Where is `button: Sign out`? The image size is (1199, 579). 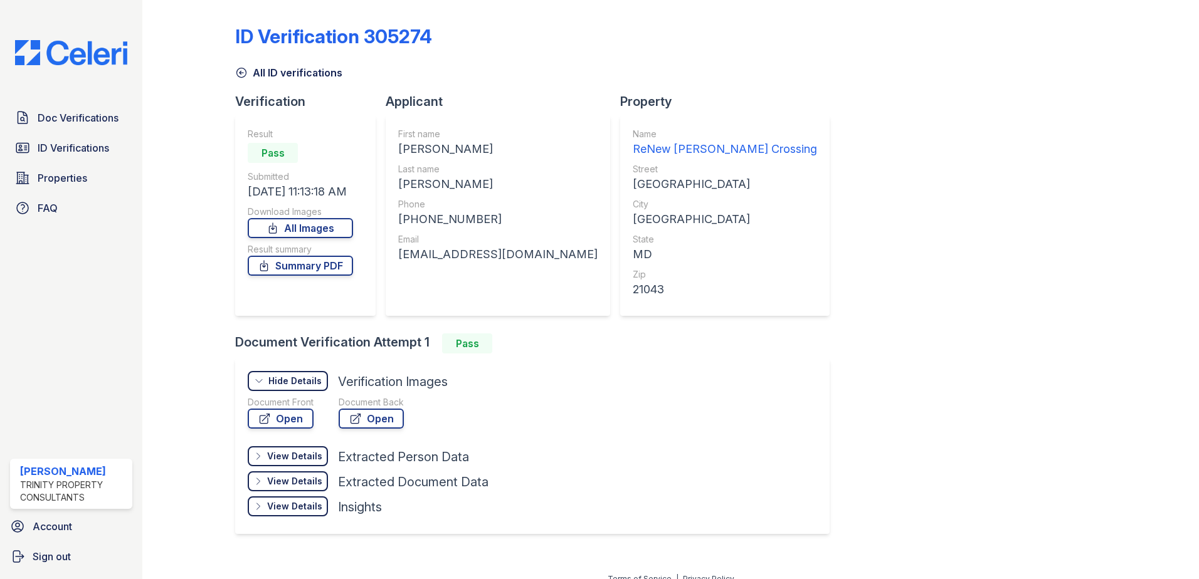
button: Sign out is located at coordinates (71, 557).